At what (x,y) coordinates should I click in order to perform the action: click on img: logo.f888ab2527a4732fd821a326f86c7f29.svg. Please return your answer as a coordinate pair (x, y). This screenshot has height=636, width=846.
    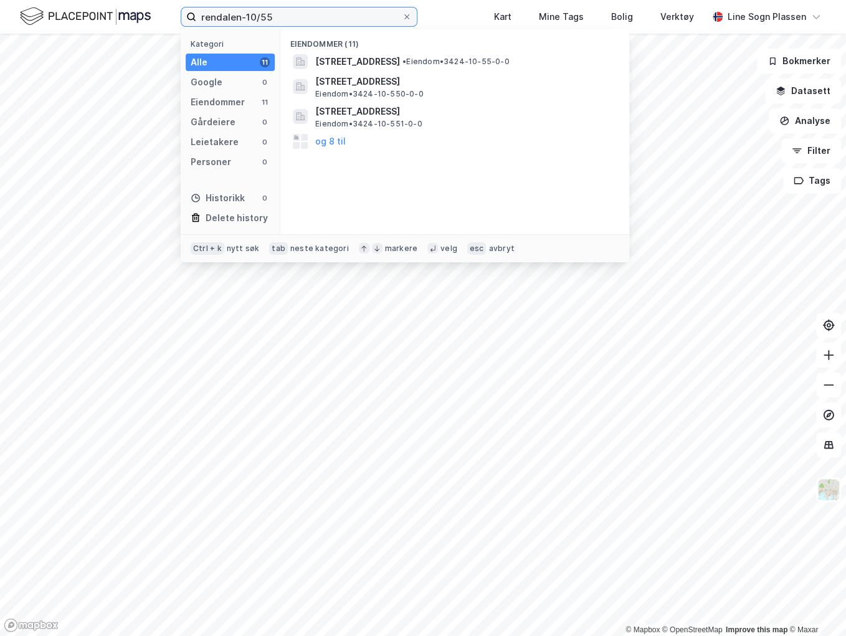
    Looking at the image, I should click on (85, 16).